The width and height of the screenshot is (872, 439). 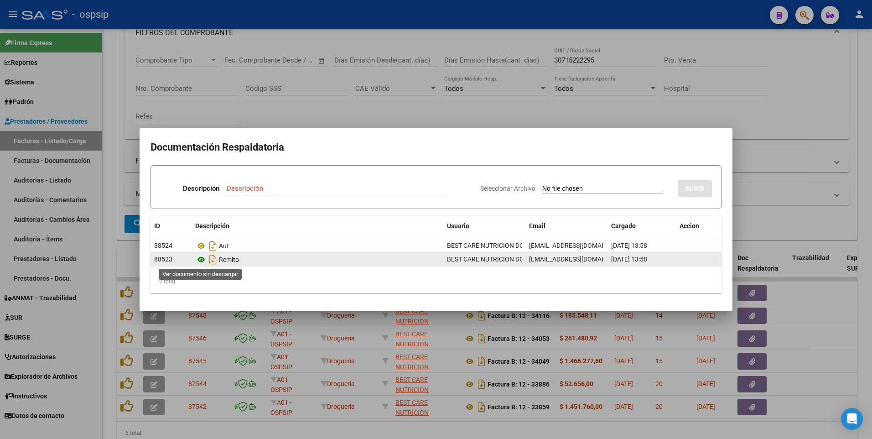 I want to click on span: Descripción, so click(x=212, y=226).